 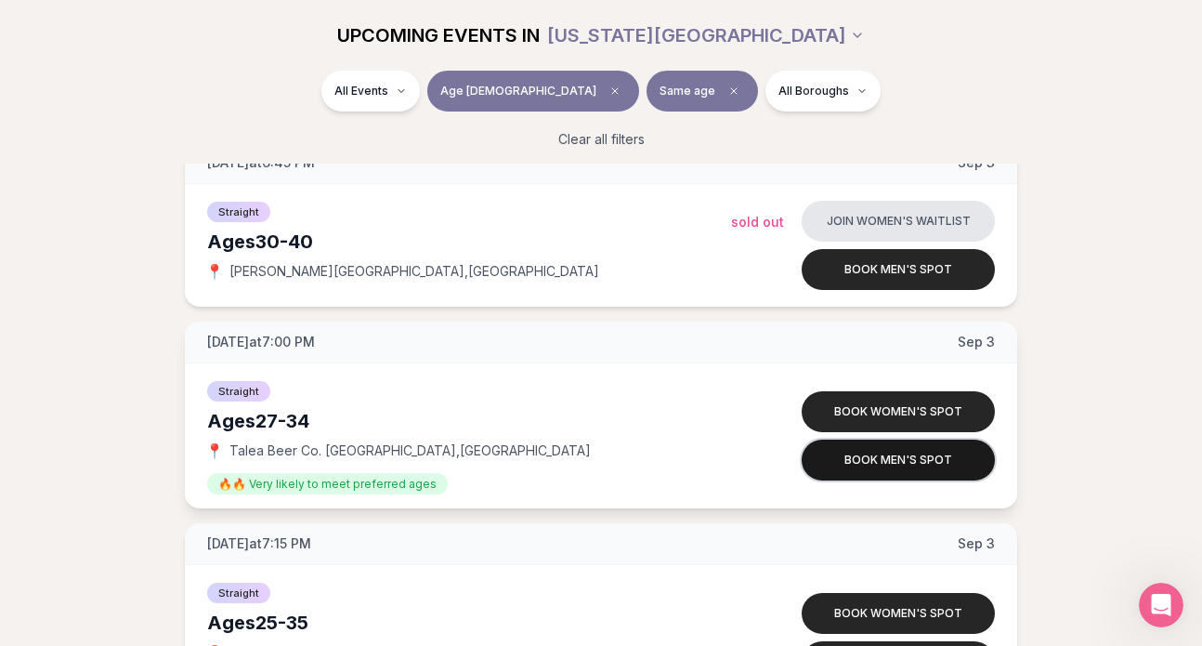 What do you see at coordinates (439, 35) in the screenshot?
I see `span: UPCOMING EVENTS IN` at bounding box center [439, 35].